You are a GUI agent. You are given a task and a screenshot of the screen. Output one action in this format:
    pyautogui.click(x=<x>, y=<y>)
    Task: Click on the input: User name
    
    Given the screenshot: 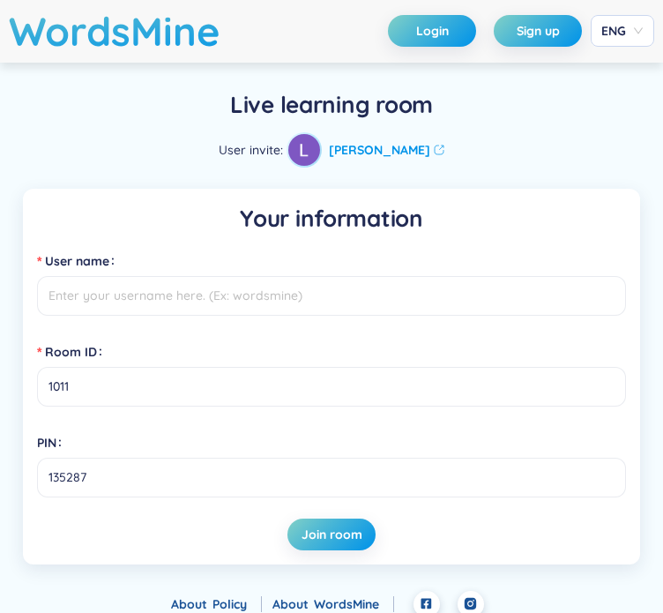 What is the action you would take?
    pyautogui.click(x=331, y=295)
    